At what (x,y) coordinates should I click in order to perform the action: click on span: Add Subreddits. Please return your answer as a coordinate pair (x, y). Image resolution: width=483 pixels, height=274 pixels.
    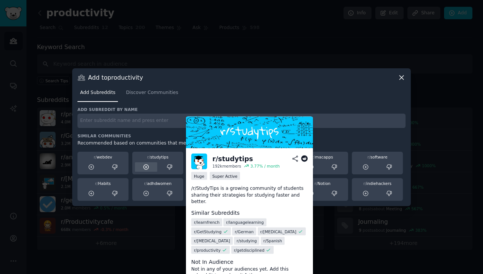
    Looking at the image, I should click on (98, 93).